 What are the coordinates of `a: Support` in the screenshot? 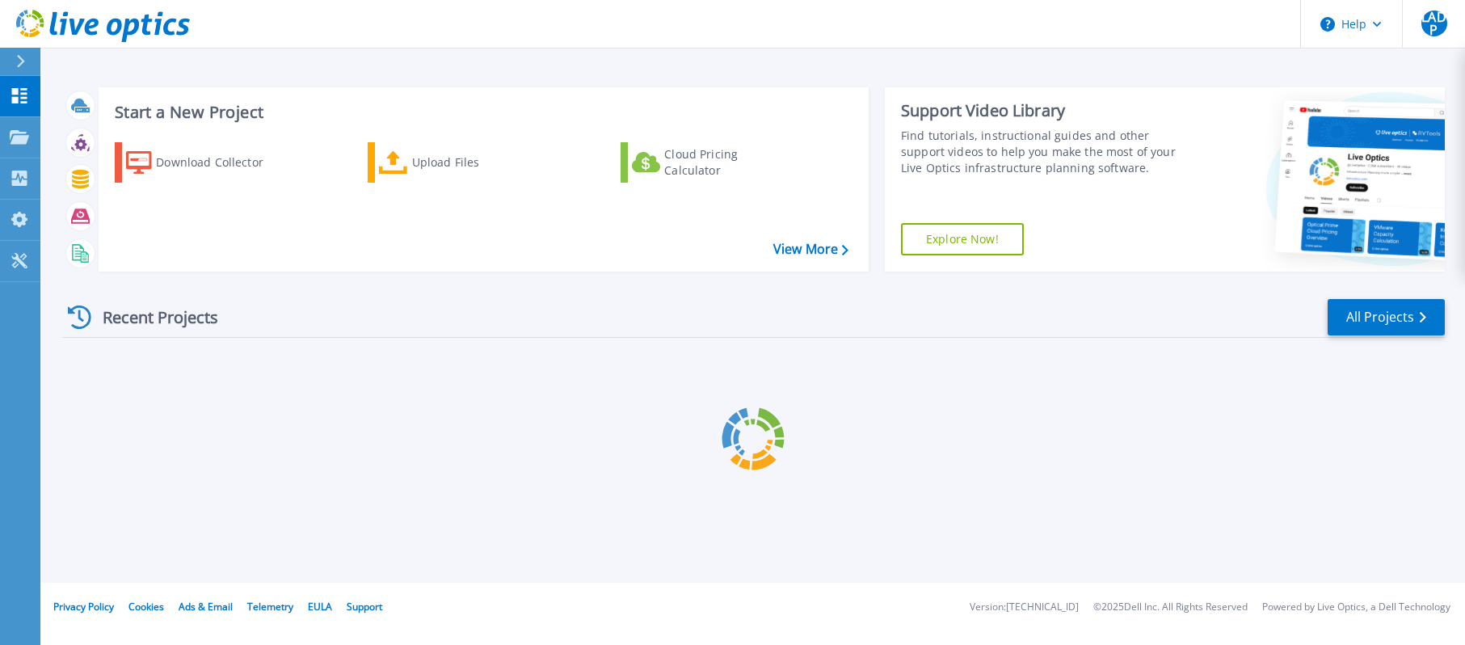 It's located at (365, 606).